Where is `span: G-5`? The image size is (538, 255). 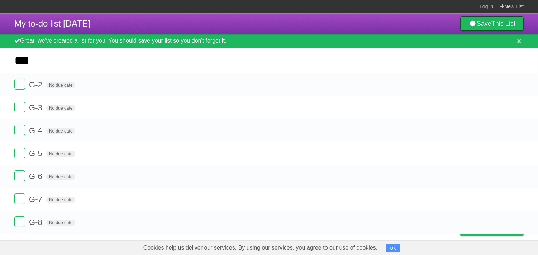
span: G-5 is located at coordinates (37, 153).